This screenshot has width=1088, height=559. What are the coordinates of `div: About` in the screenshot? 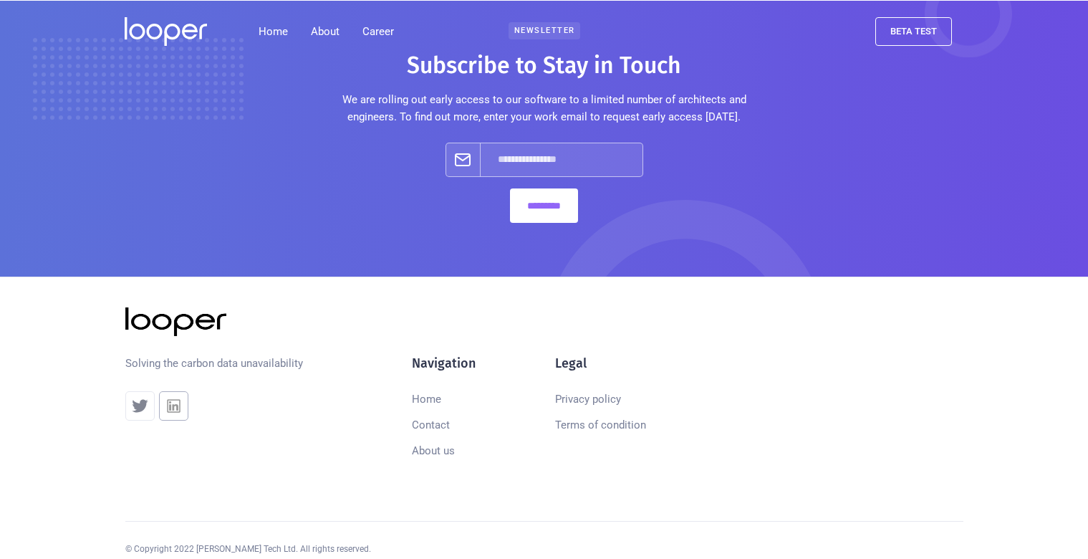 It's located at (325, 32).